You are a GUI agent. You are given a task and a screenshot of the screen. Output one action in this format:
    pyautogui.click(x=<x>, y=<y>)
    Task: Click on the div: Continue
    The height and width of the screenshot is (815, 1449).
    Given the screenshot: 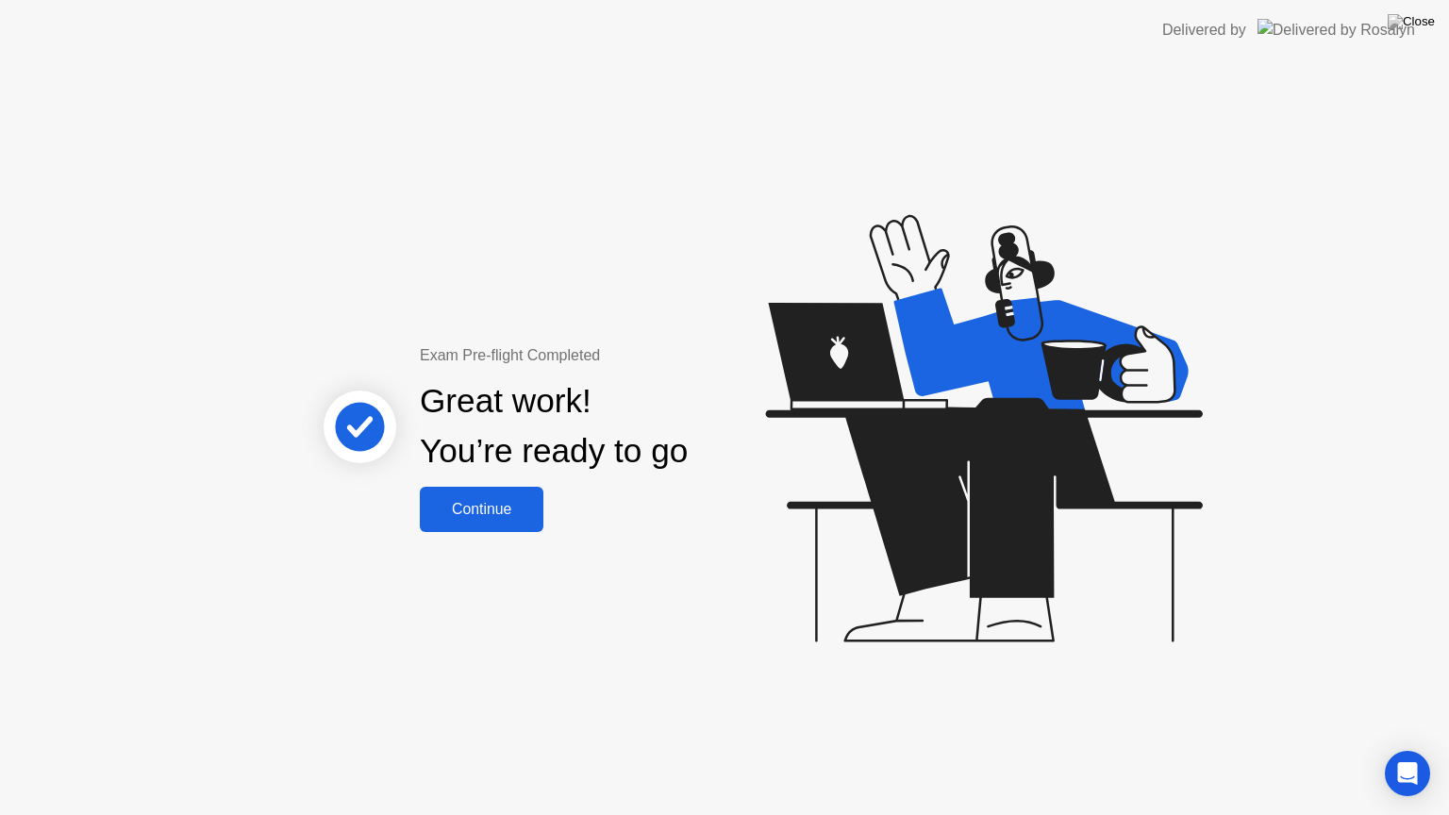 What is the action you would take?
    pyautogui.click(x=481, y=509)
    